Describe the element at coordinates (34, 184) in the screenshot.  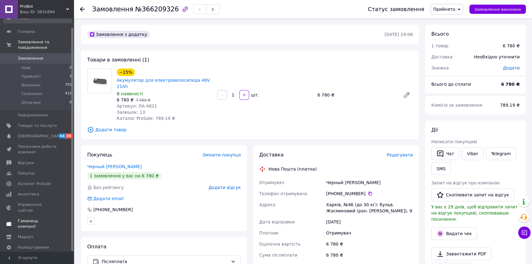
I see `span: Каталог ProSale` at that location.